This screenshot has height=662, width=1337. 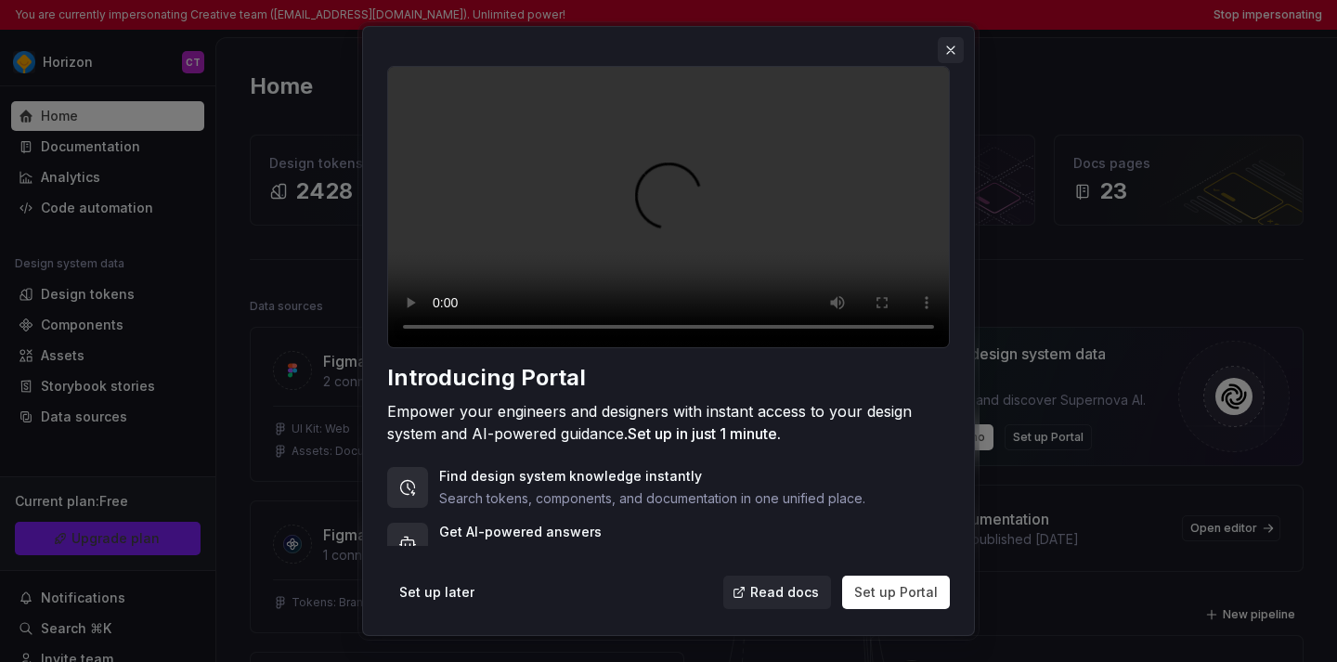 I want to click on div: Empower your engineers and designers with instant access to your design system and AI-powered gui..., so click(x=668, y=422).